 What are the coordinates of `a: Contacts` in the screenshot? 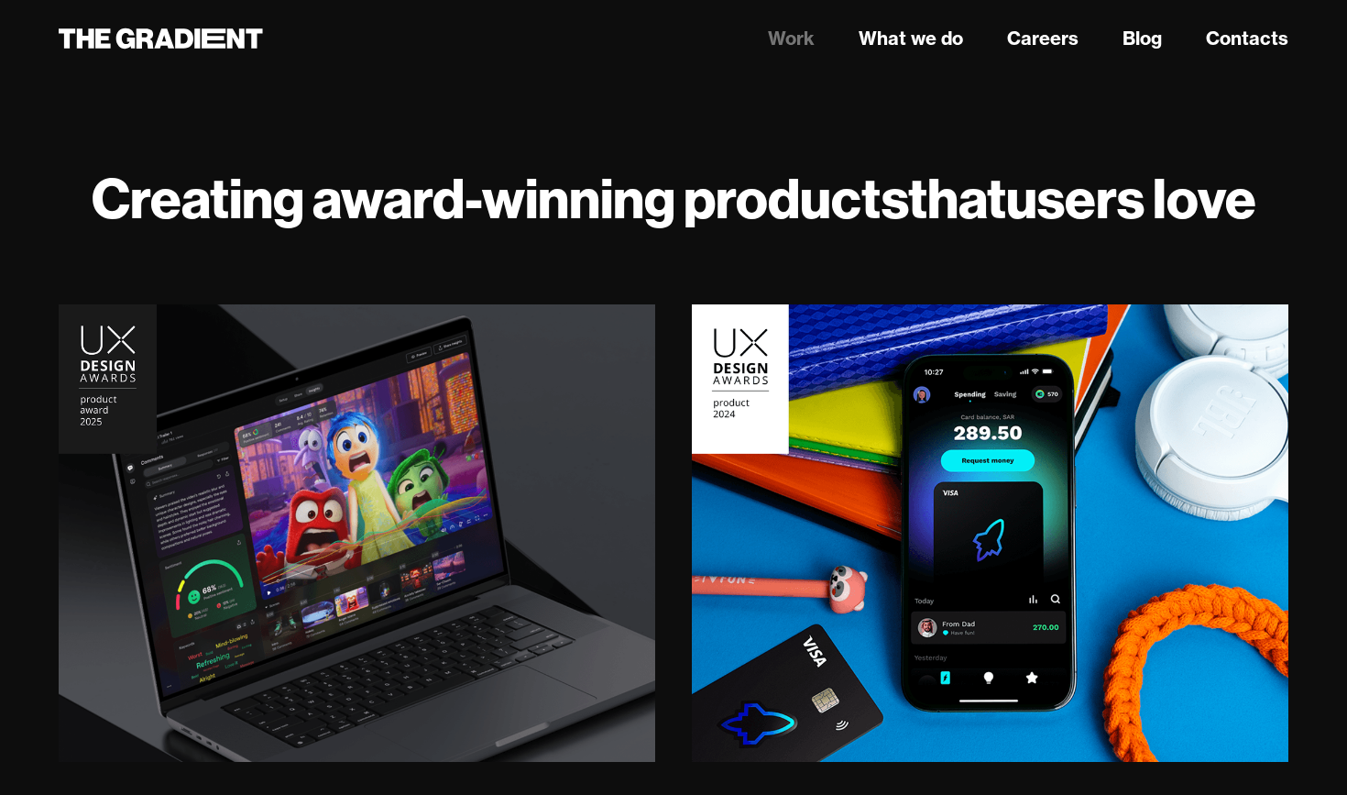 It's located at (1248, 38).